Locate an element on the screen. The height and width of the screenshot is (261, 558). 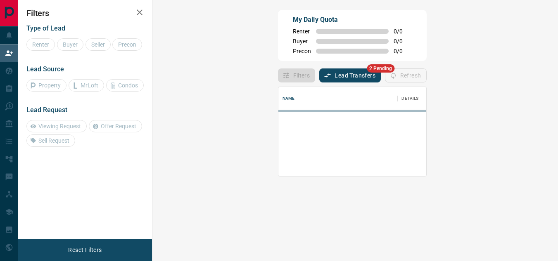
button: Lead Transfers is located at coordinates (350, 76).